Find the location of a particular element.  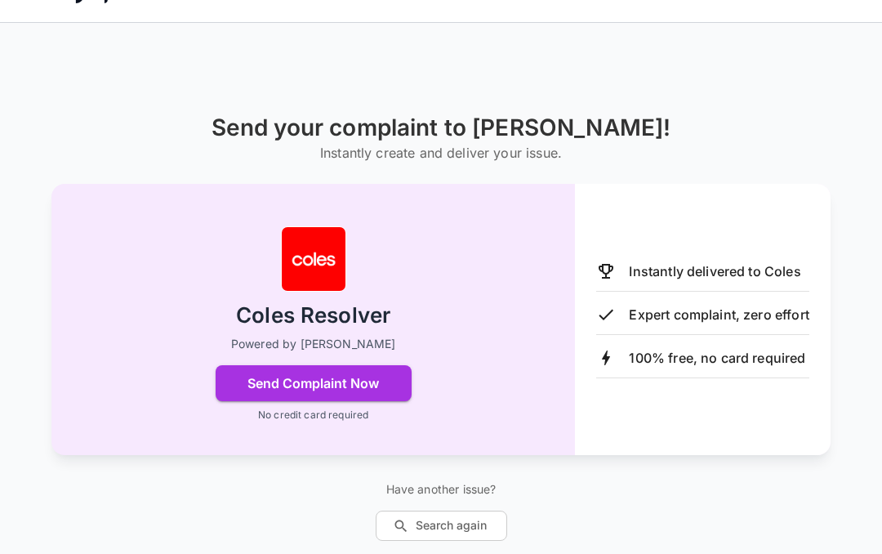

p: Instantly delivered to Coles is located at coordinates (715, 271).